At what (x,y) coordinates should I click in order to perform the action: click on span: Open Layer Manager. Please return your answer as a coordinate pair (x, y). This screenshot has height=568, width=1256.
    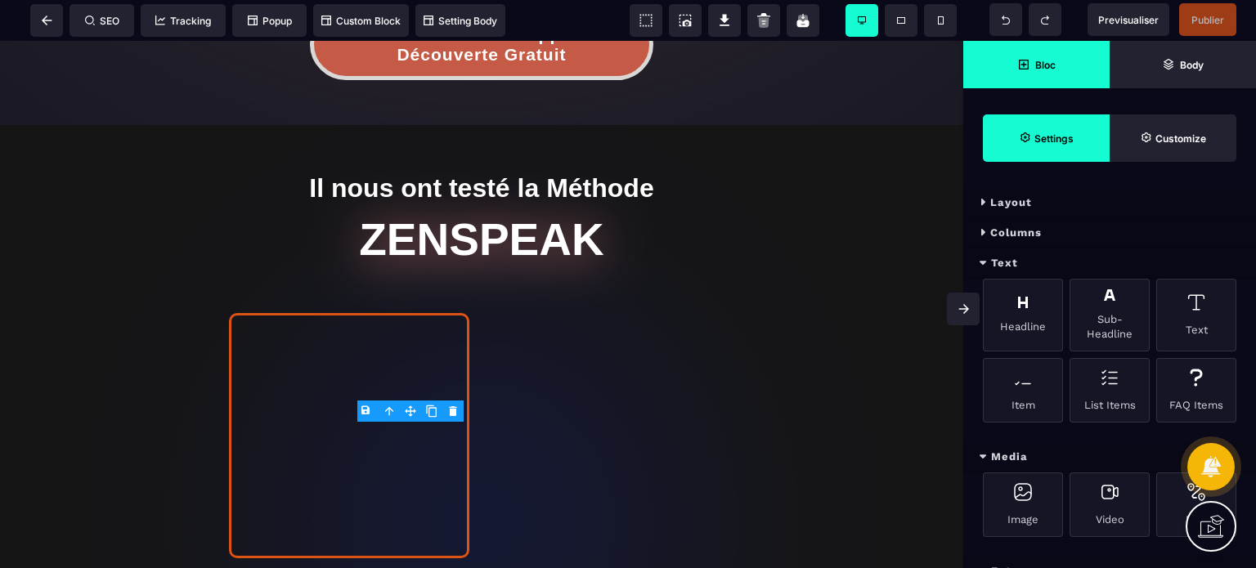
    Looking at the image, I should click on (1183, 65).